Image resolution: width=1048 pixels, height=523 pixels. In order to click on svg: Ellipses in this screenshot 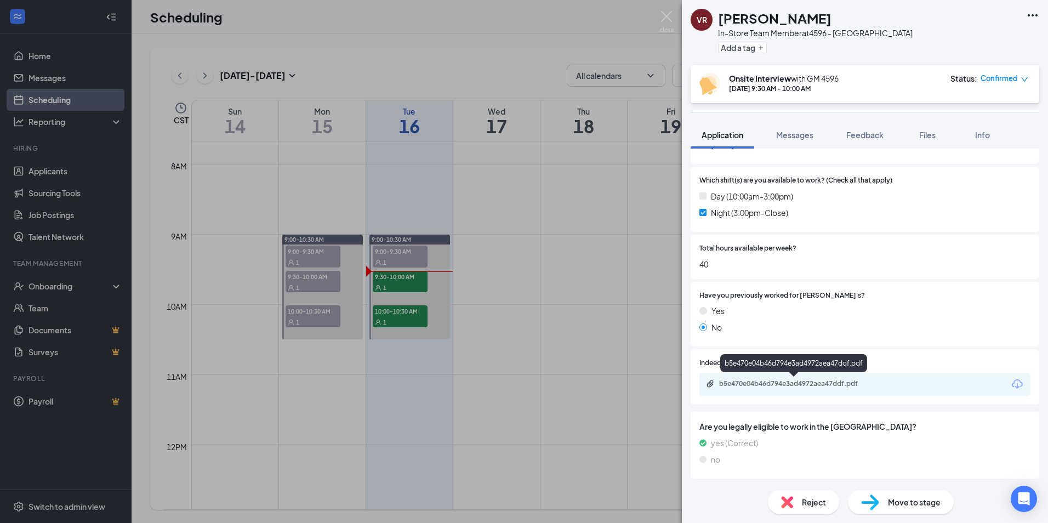, I will do `click(1033, 15)`.